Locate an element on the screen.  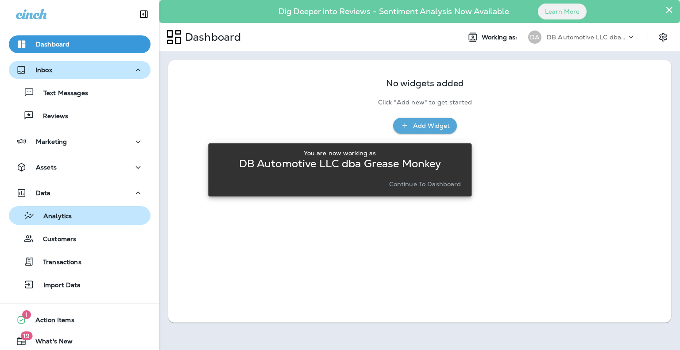
p: You are now working as is located at coordinates (340, 153).